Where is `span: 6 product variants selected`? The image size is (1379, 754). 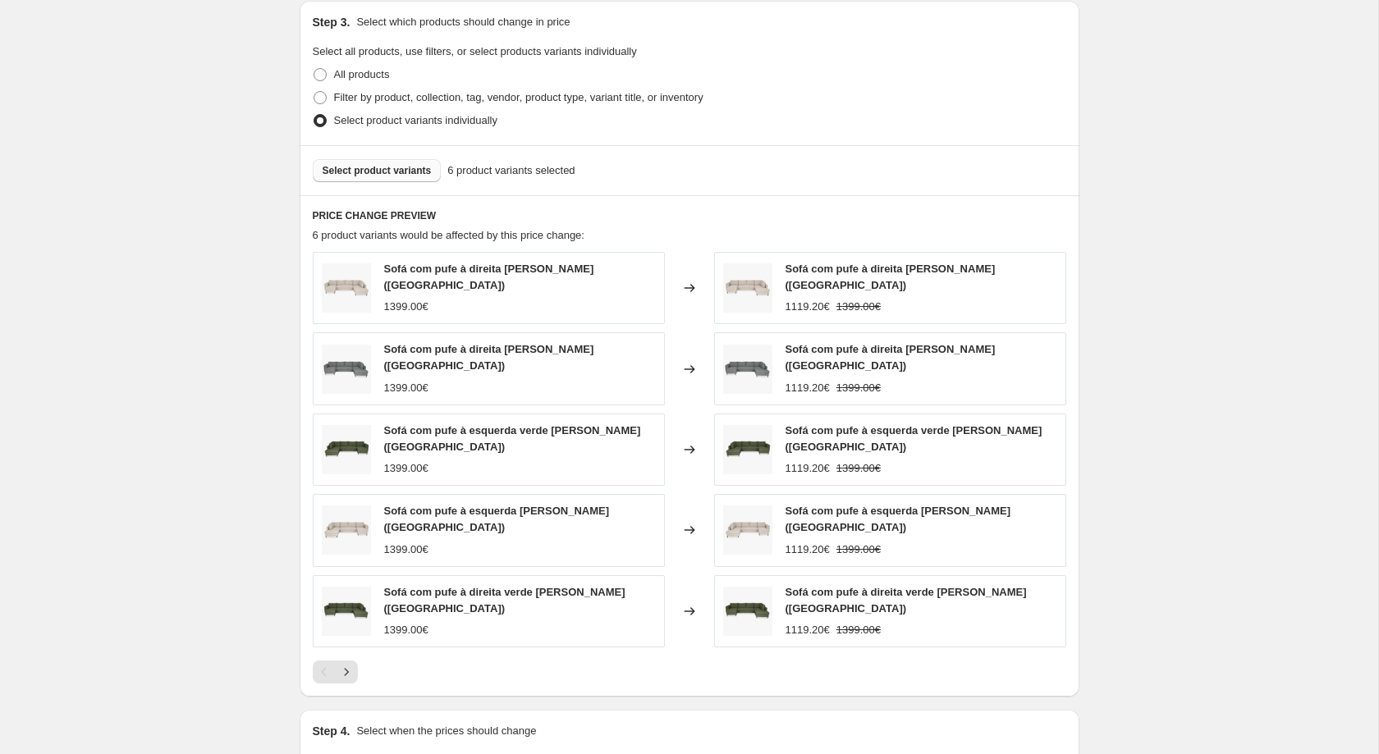
span: 6 product variants selected is located at coordinates (510, 171).